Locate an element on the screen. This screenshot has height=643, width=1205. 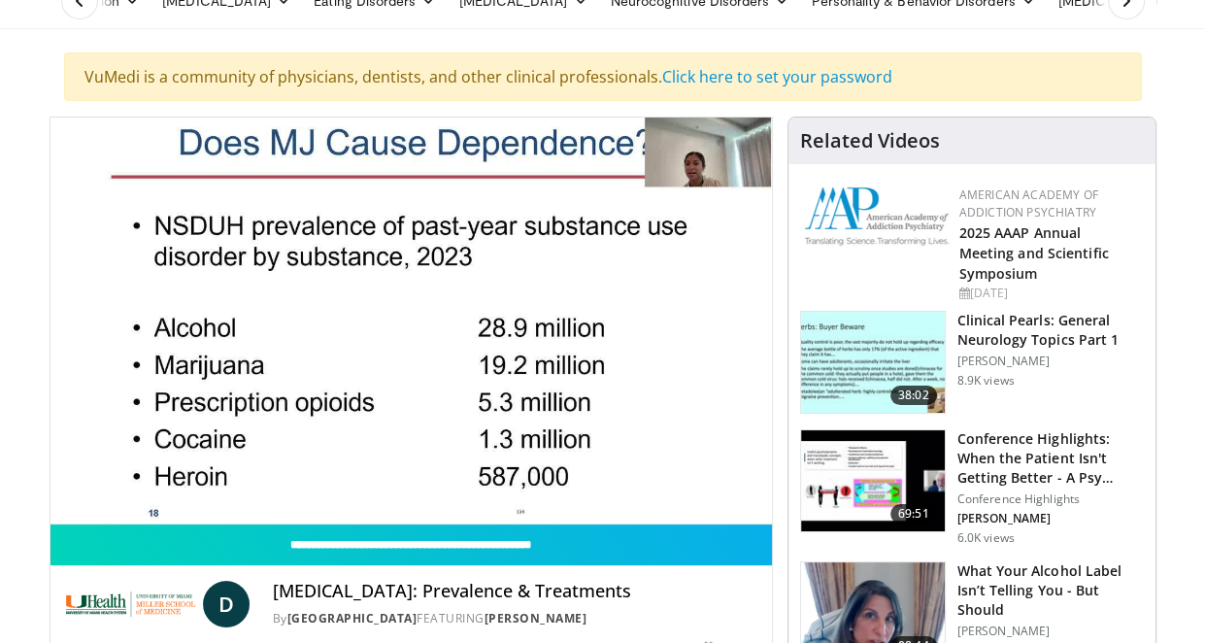
h3: Conference Highlights: When the Patient Isn't Getting Better - A Psy… is located at coordinates (1051, 458).